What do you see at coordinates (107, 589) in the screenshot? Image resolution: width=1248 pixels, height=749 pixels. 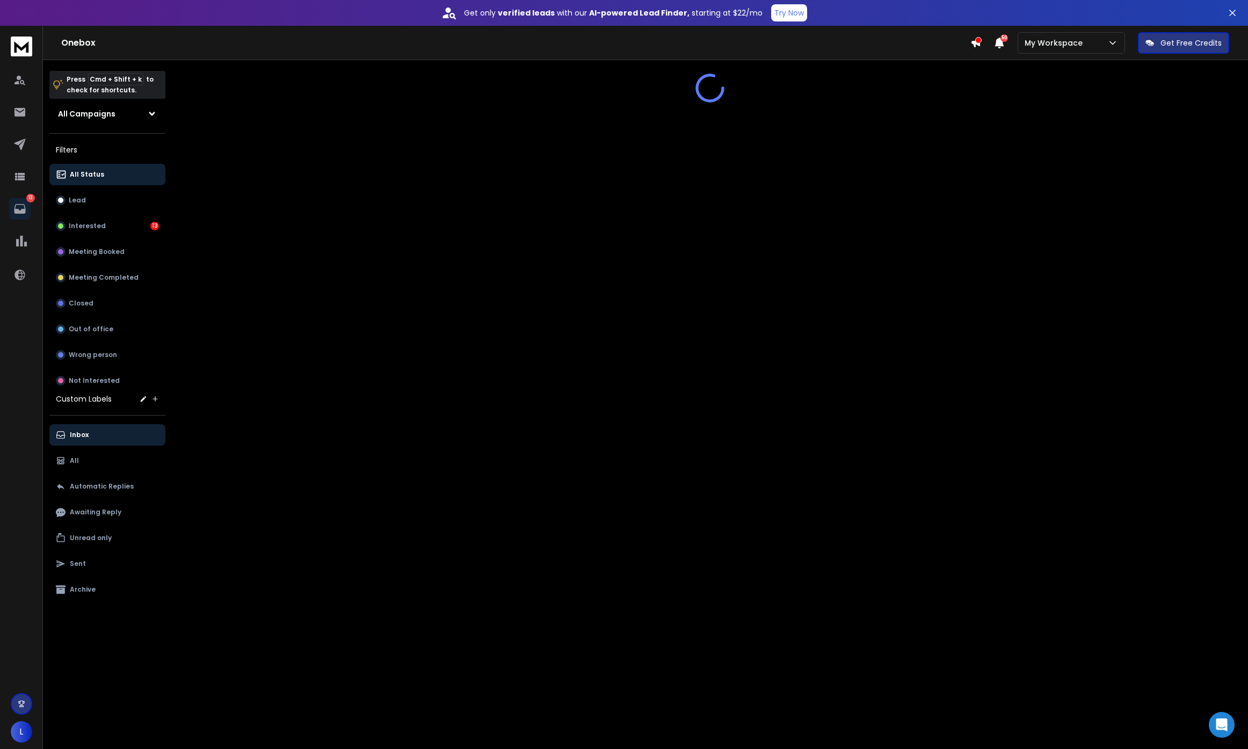 I see `button: Archive` at bounding box center [107, 589].